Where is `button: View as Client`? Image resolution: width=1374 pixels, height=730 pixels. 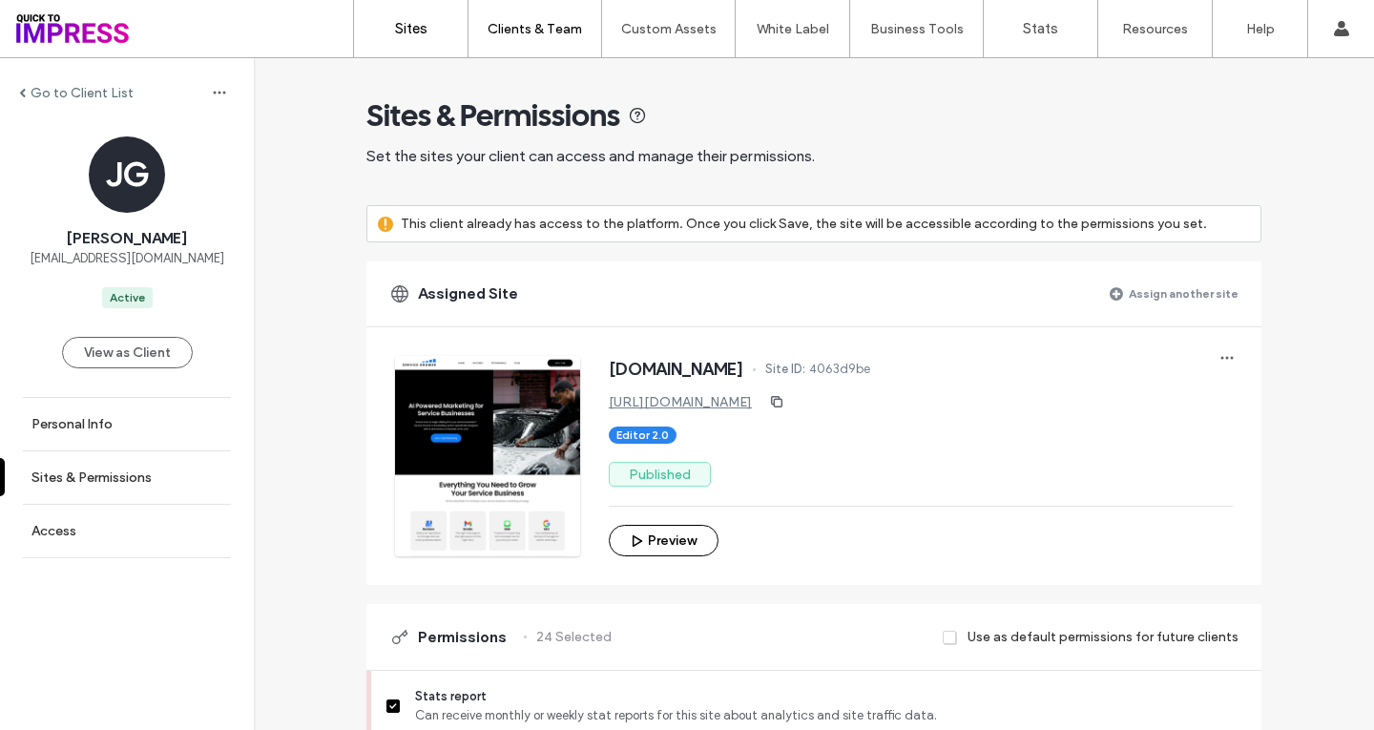 button: View as Client is located at coordinates (127, 352).